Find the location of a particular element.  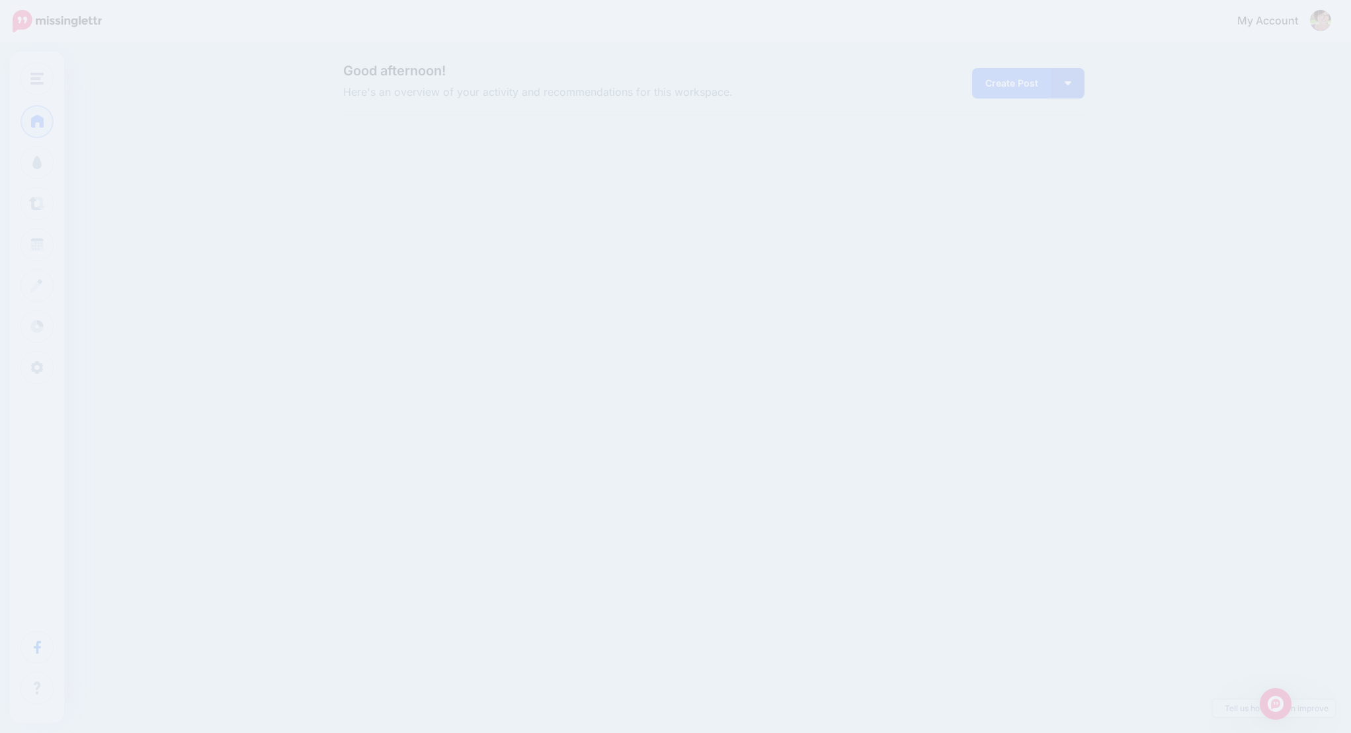

a: Create Post is located at coordinates (1012, 83).